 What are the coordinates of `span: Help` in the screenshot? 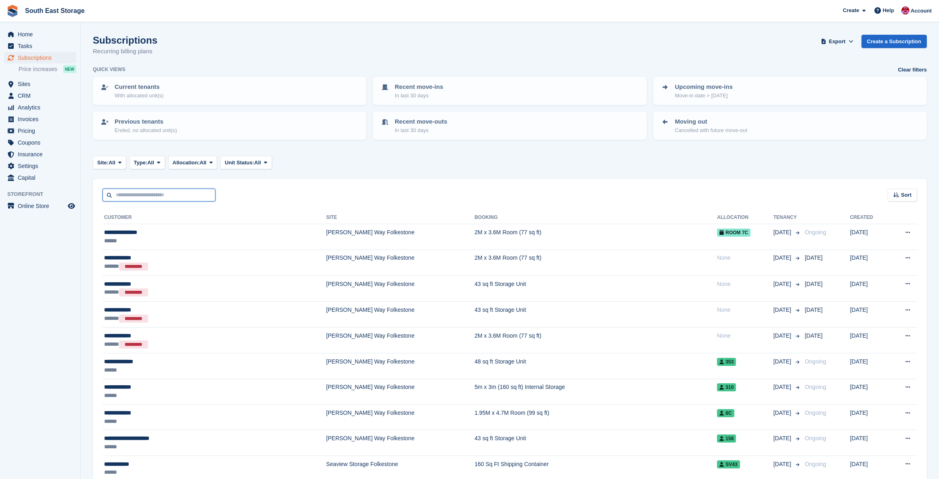 It's located at (889, 10).